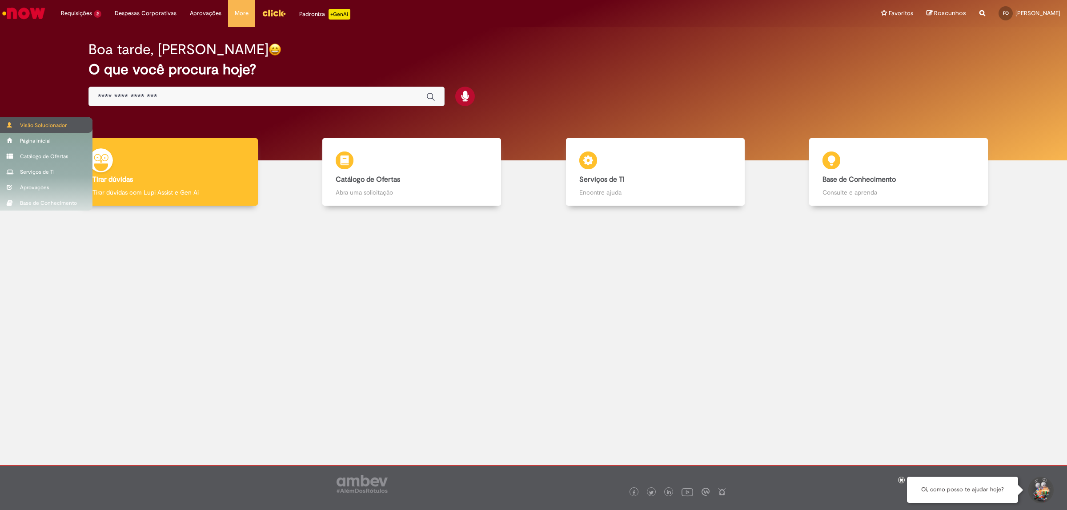 Image resolution: width=1067 pixels, height=510 pixels. What do you see at coordinates (655, 172) in the screenshot?
I see `a: Serviços de TI Encontre ajuda` at bounding box center [655, 172].